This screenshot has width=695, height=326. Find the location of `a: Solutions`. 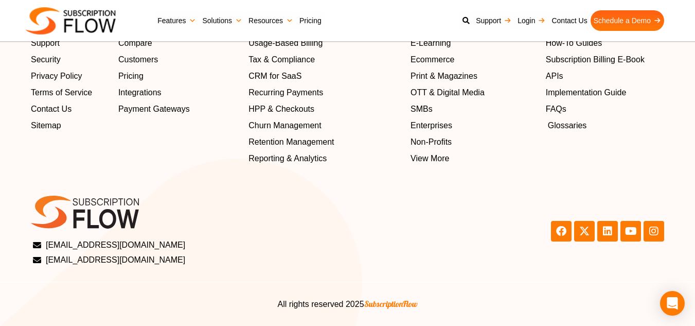

a: Solutions is located at coordinates (222, 21).